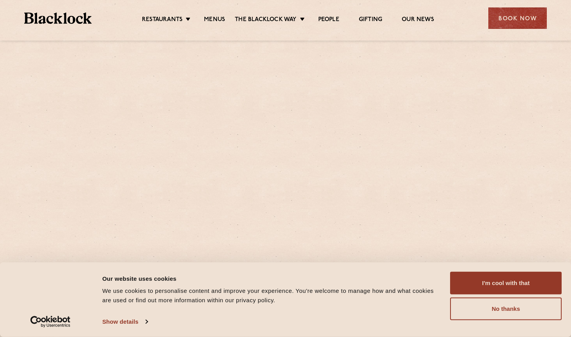  What do you see at coordinates (518, 18) in the screenshot?
I see `div: Book Now` at bounding box center [518, 18].